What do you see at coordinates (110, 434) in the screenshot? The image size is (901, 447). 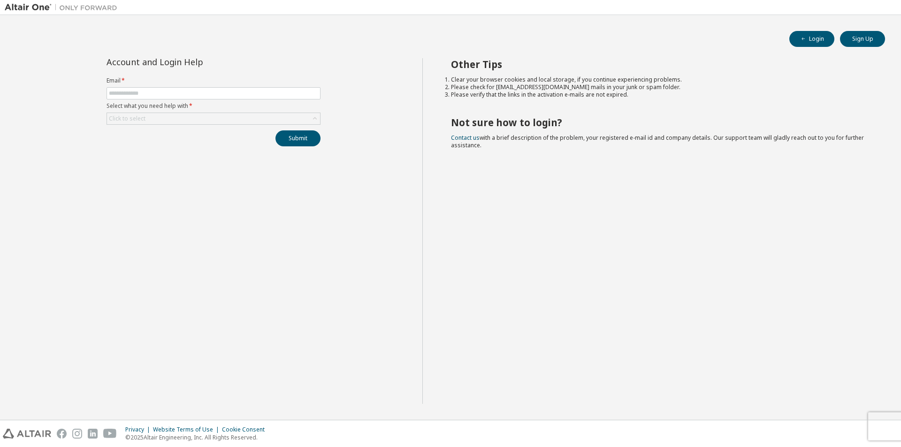 I see `img: youtube.svg` at bounding box center [110, 434].